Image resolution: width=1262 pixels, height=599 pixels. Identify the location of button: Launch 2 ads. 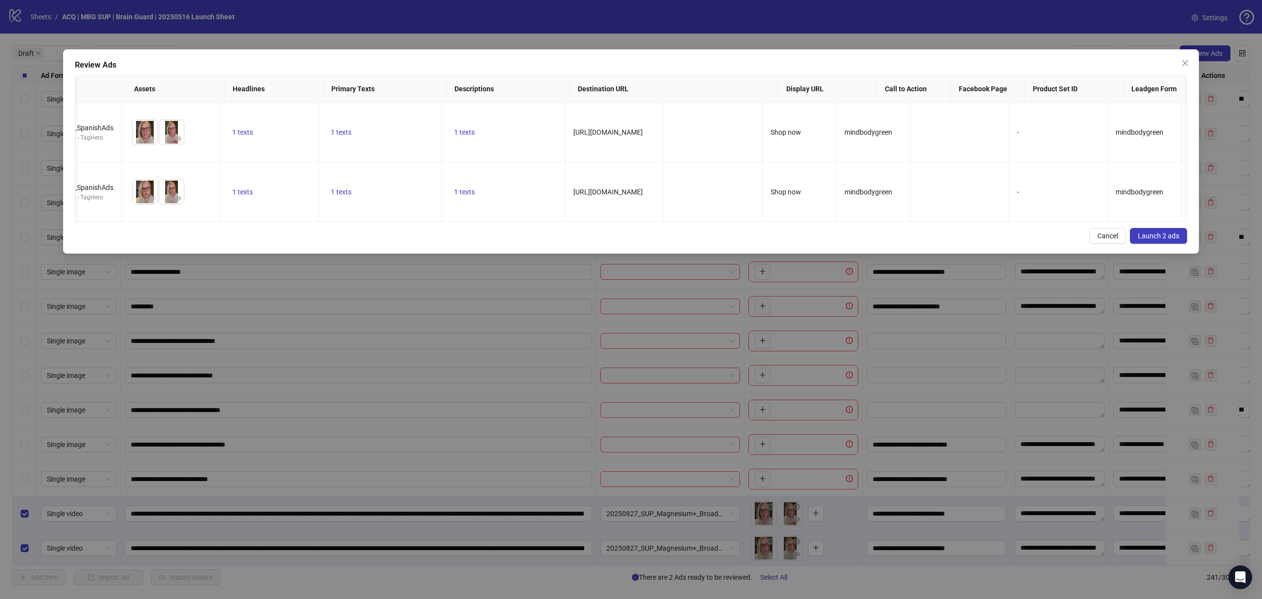
(1159, 236).